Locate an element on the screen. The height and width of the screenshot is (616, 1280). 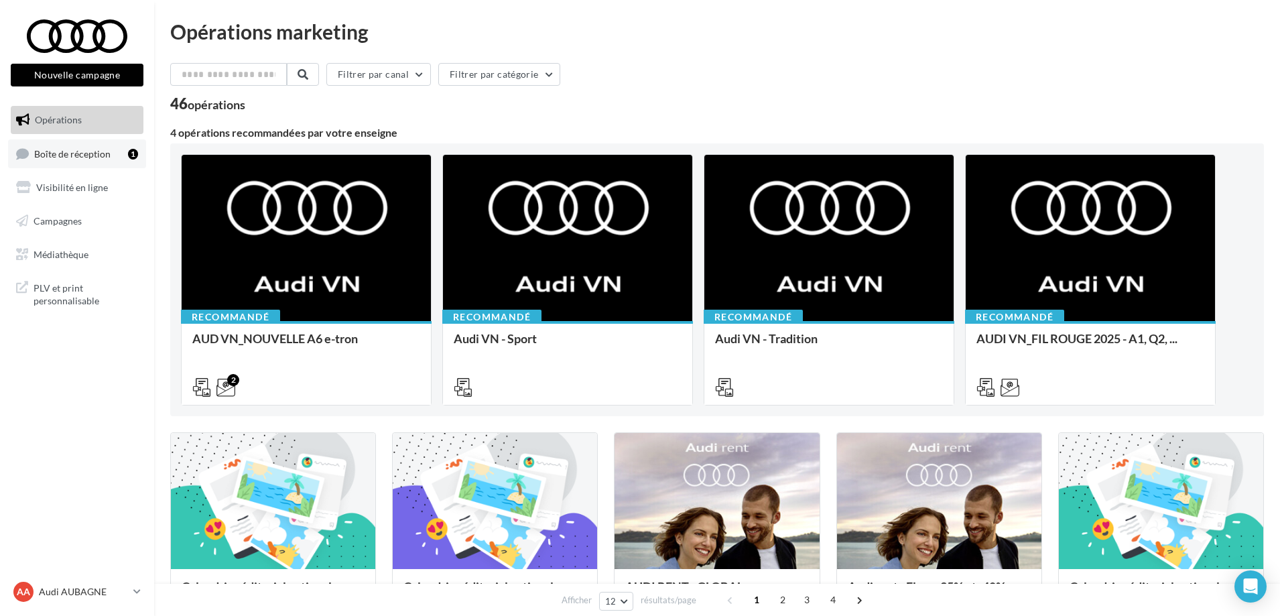
a: Visibilité en ligne is located at coordinates (77, 188).